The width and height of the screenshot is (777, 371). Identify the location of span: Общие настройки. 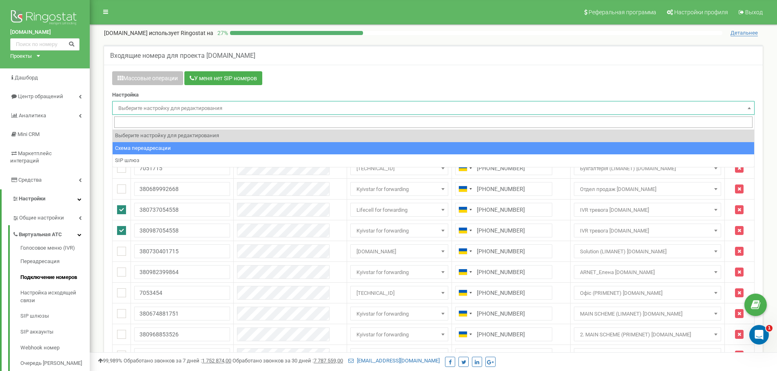
(42, 218).